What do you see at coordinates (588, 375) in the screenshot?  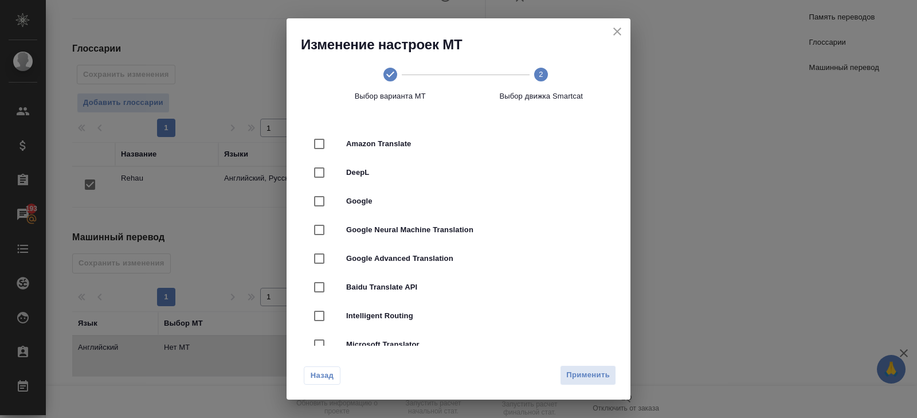 I see `span: Применить` at bounding box center [588, 375].